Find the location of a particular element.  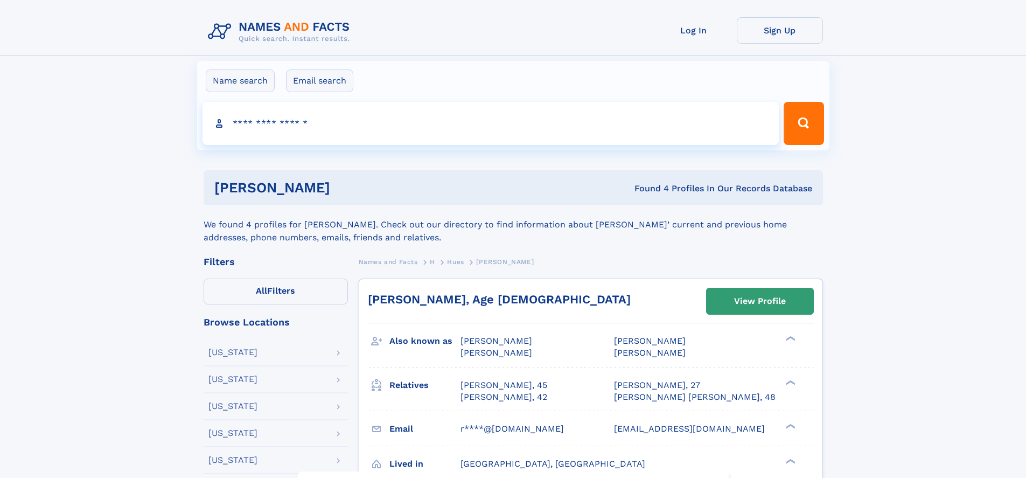

div: Found 4 Profiles In Our Records Database is located at coordinates (647, 189).